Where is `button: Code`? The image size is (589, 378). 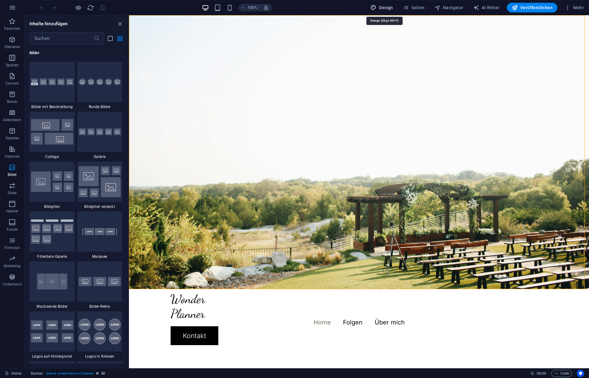
button: Code is located at coordinates (561, 373).